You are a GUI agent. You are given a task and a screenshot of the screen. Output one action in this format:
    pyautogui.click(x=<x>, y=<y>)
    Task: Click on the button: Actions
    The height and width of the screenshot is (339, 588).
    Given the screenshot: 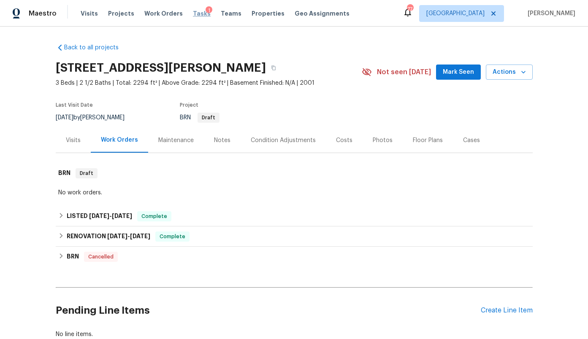 What is the action you would take?
    pyautogui.click(x=509, y=72)
    